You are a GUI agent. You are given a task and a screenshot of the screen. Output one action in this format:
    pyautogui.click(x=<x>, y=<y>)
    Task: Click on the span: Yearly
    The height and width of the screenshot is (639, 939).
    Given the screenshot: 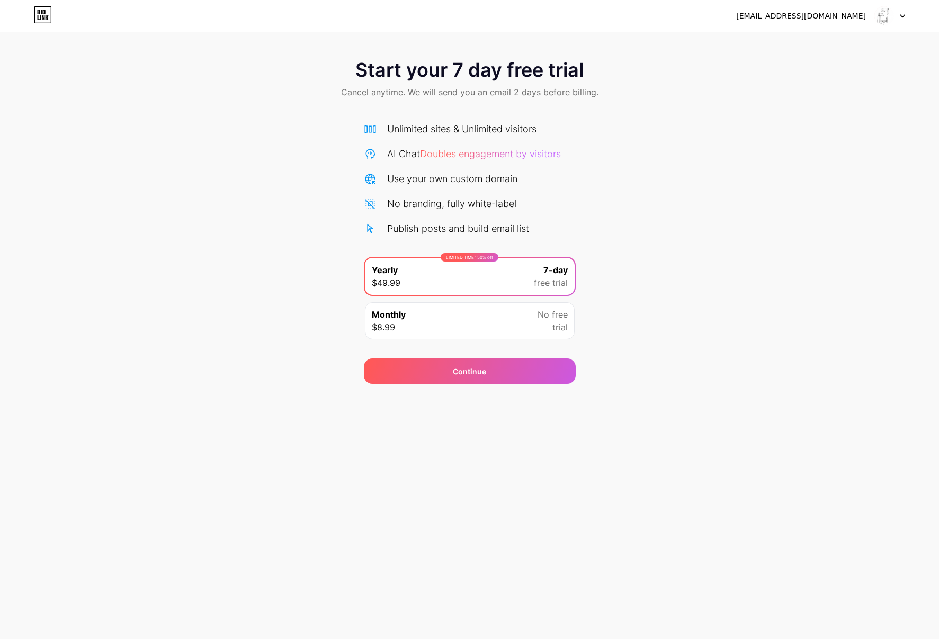 What is the action you would take?
    pyautogui.click(x=384, y=270)
    